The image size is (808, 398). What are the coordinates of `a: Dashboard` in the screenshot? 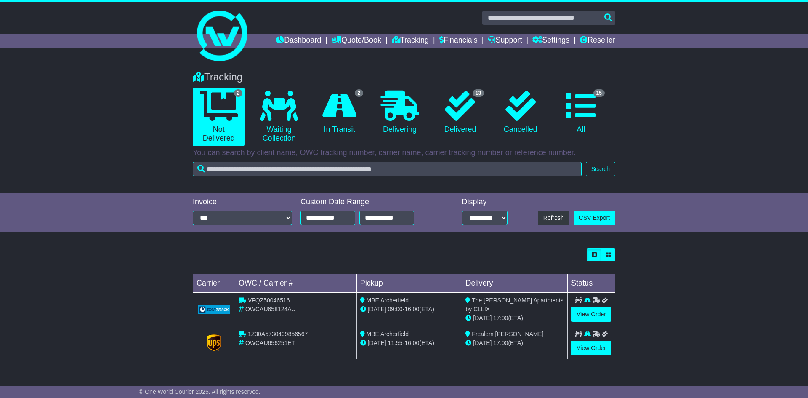 It's located at (298, 41).